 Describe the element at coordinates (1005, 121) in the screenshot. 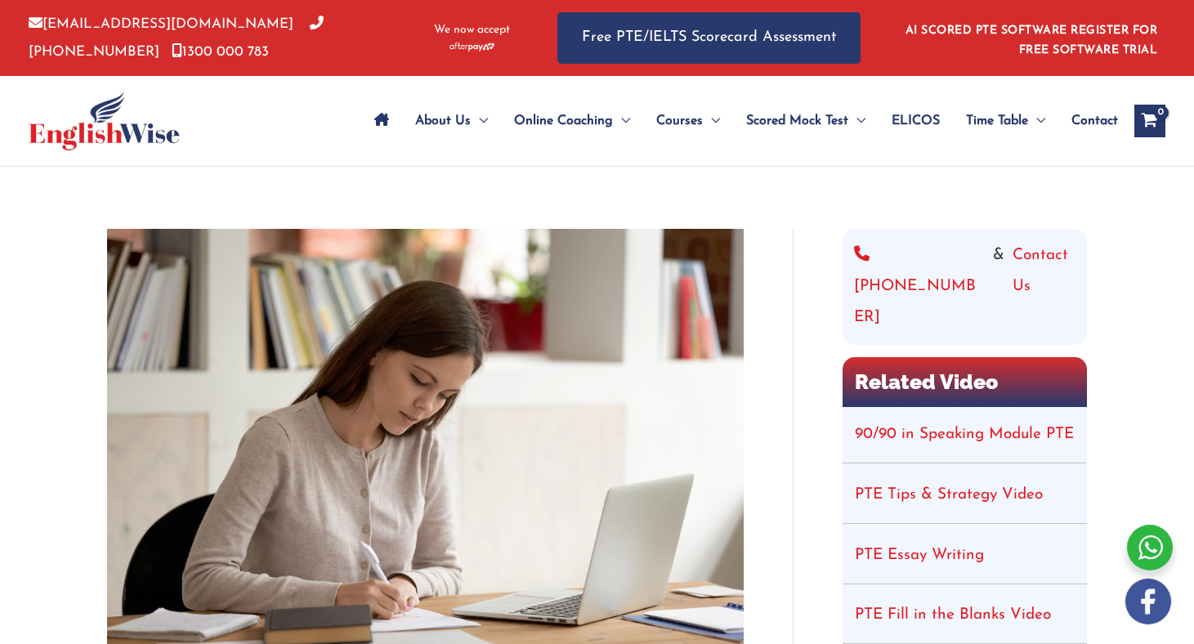

I see `a: Time TableMenu Toggle` at that location.